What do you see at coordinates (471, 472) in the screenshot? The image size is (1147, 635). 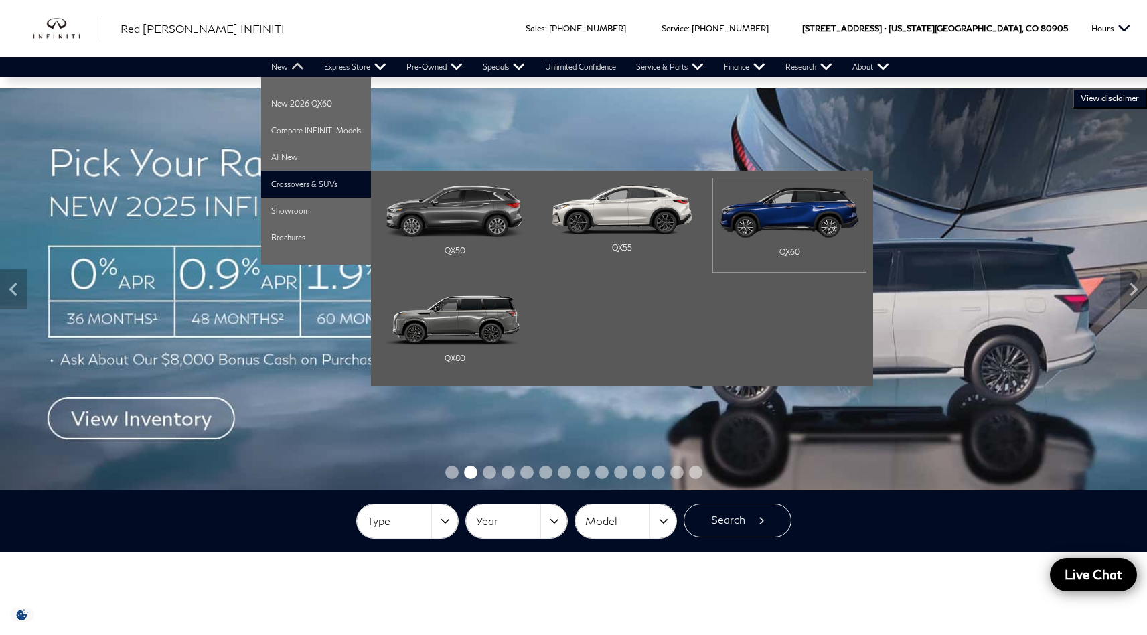 I see `span: Go to slide 2` at bounding box center [471, 472].